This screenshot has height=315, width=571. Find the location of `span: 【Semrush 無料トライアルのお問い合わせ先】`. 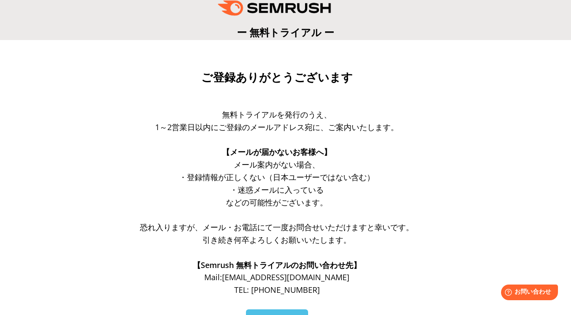

span: 【Semrush 無料トライアルのお問い合わせ先】 is located at coordinates (277, 265).